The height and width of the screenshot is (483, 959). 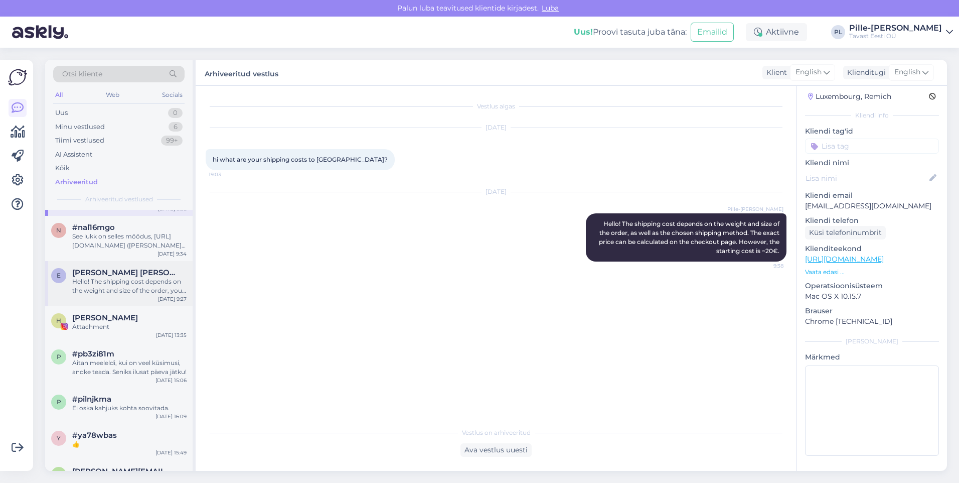 I want to click on div: Ava vestlus uuesti, so click(x=496, y=449).